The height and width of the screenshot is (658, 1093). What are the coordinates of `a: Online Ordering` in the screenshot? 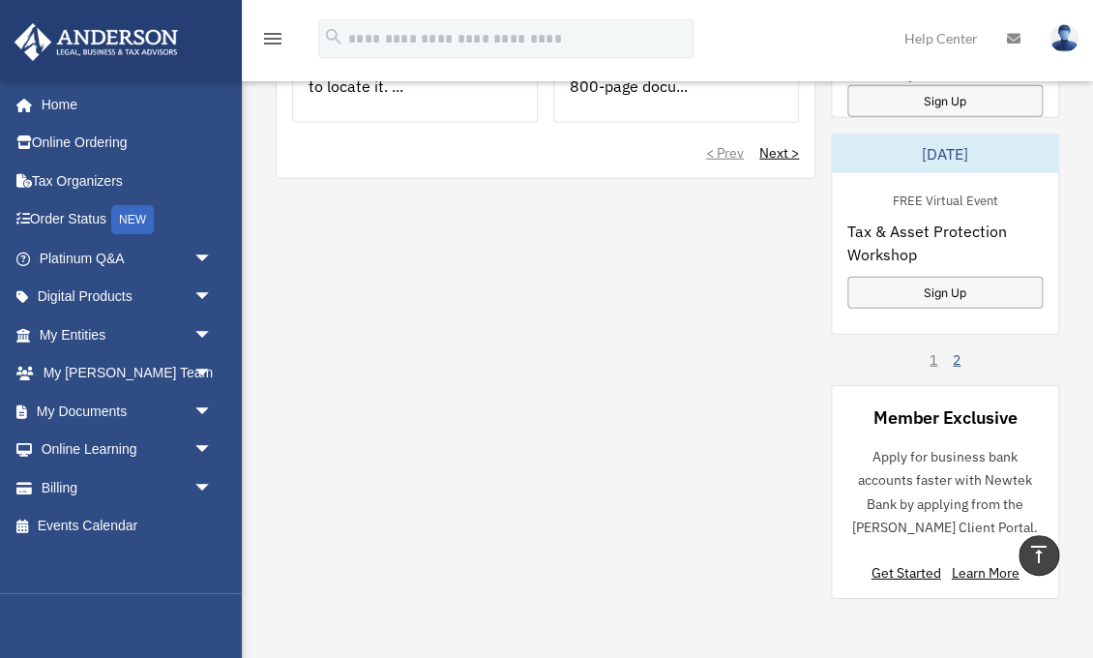 It's located at (128, 143).